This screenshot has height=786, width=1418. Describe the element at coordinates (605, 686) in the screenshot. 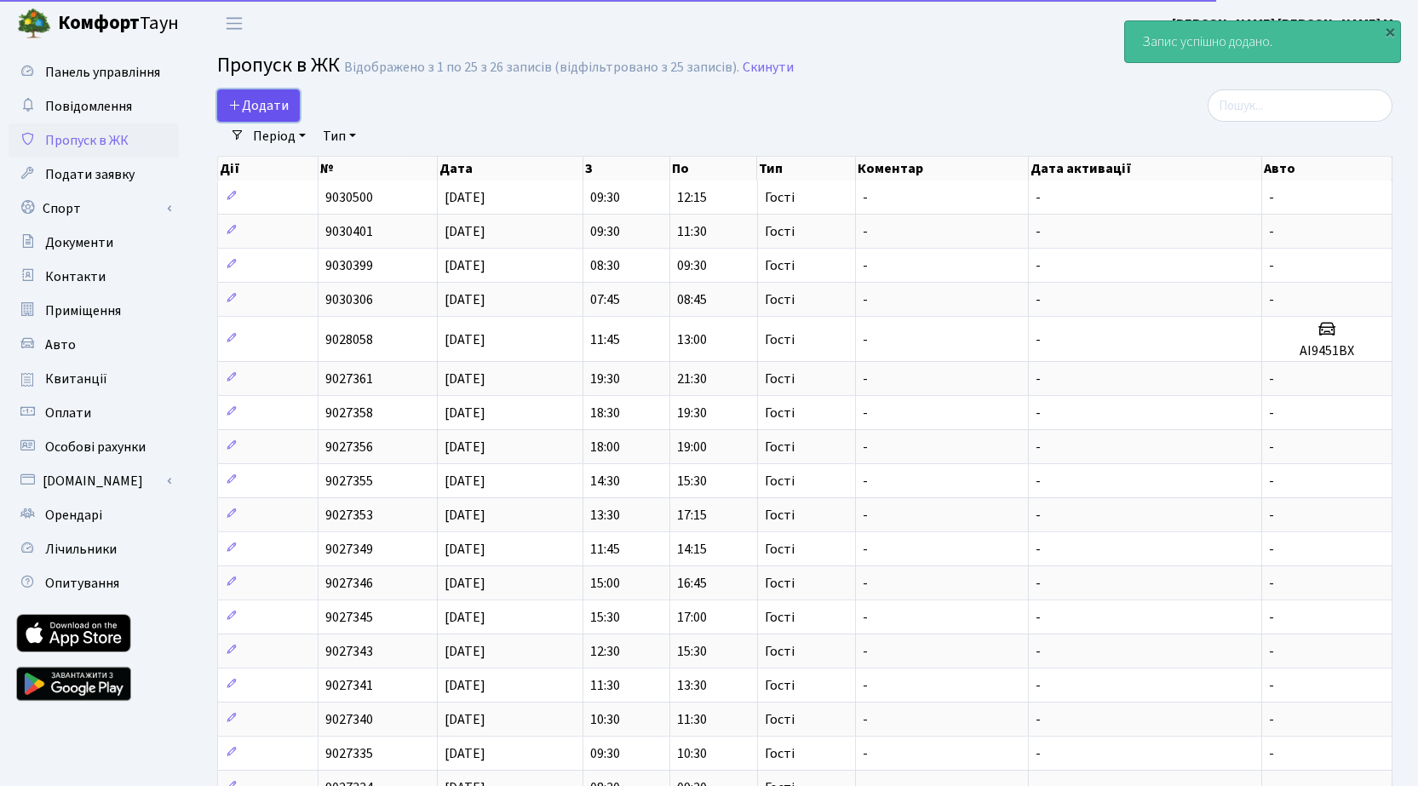

I see `span: 11:30` at that location.